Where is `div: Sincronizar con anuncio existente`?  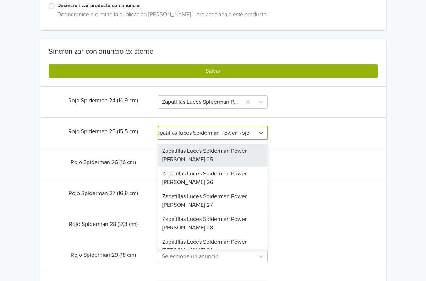
div: Sincronizar con anuncio existente is located at coordinates (101, 51).